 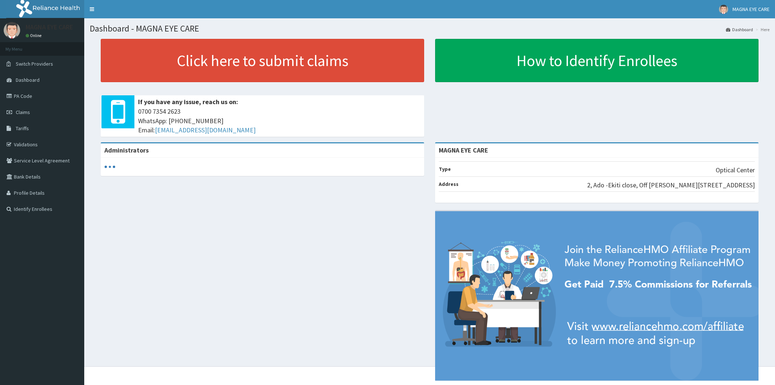 What do you see at coordinates (597, 296) in the screenshot?
I see `img: provider-team-banner.png` at bounding box center [597, 296].